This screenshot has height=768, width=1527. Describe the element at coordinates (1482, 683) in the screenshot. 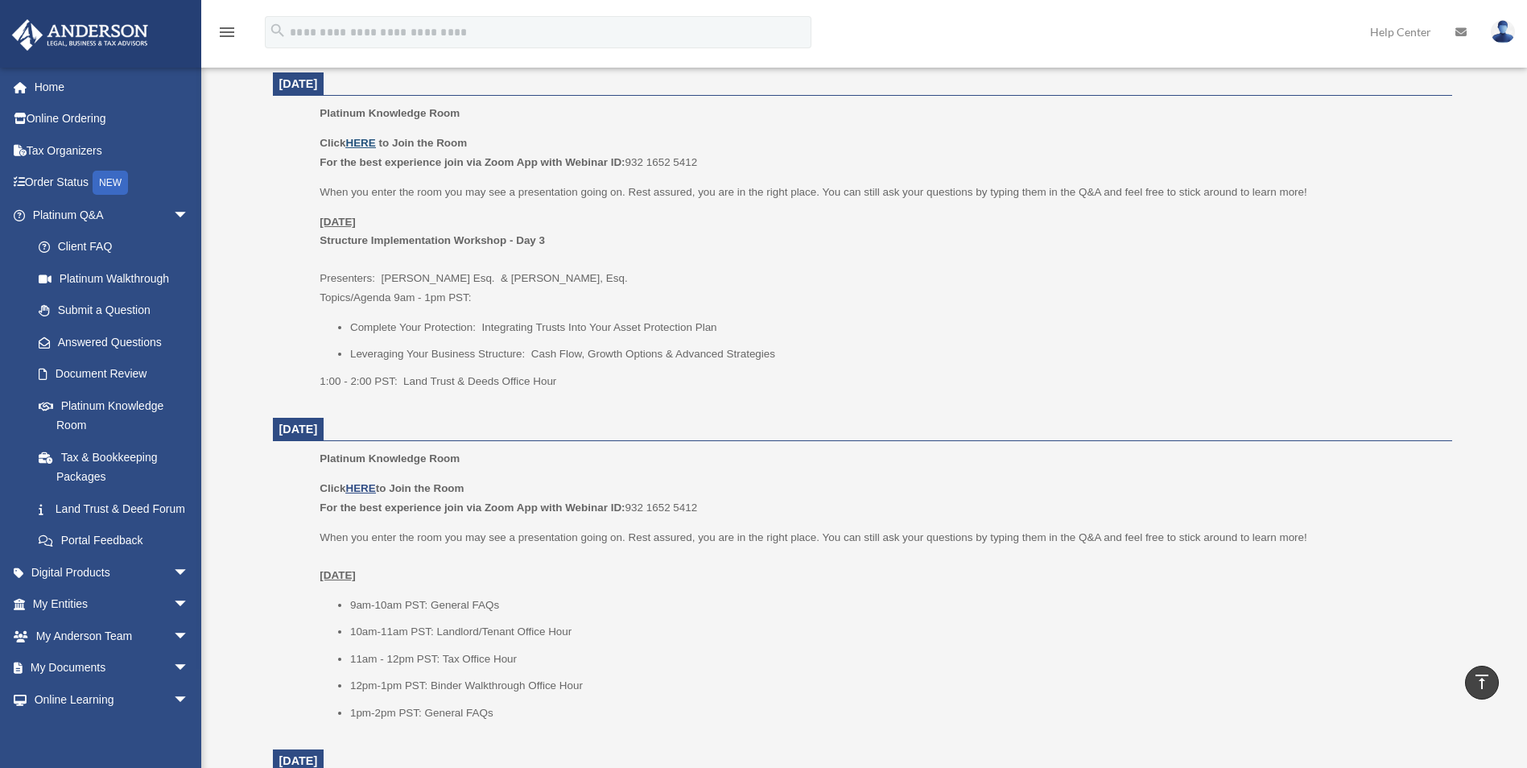

I see `a: vertical_align_top` at that location.